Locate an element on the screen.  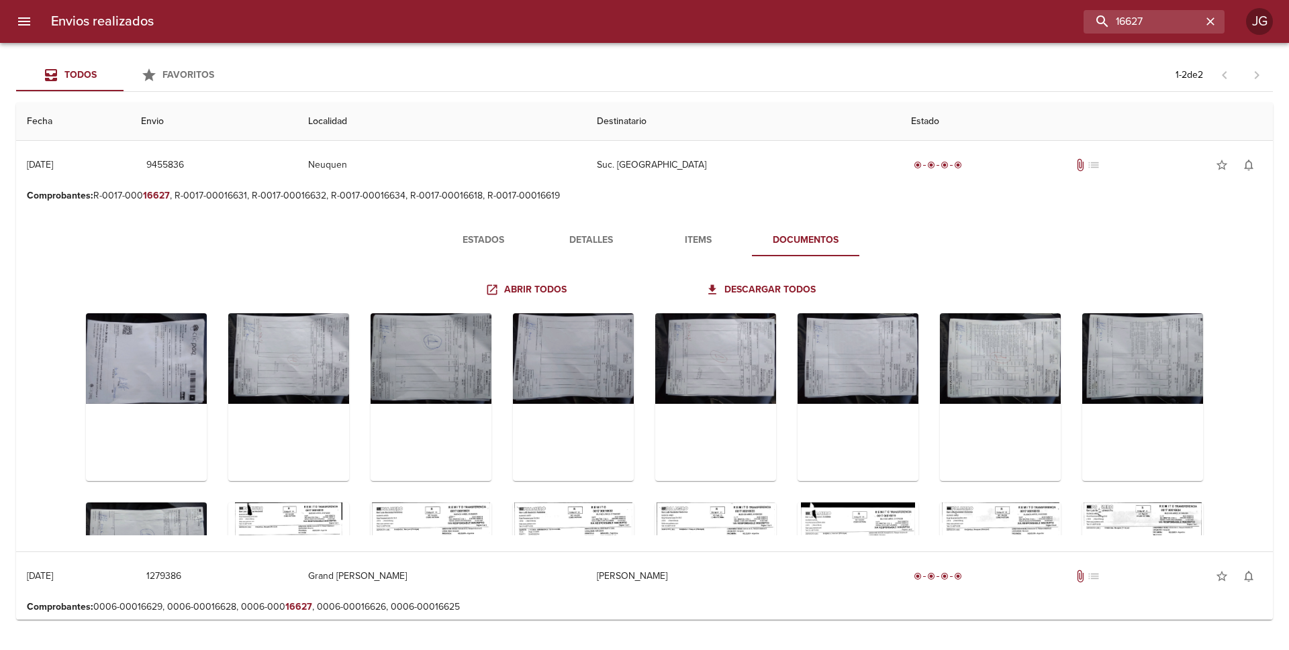
span: Pagina anterior is located at coordinates (1224, 75).